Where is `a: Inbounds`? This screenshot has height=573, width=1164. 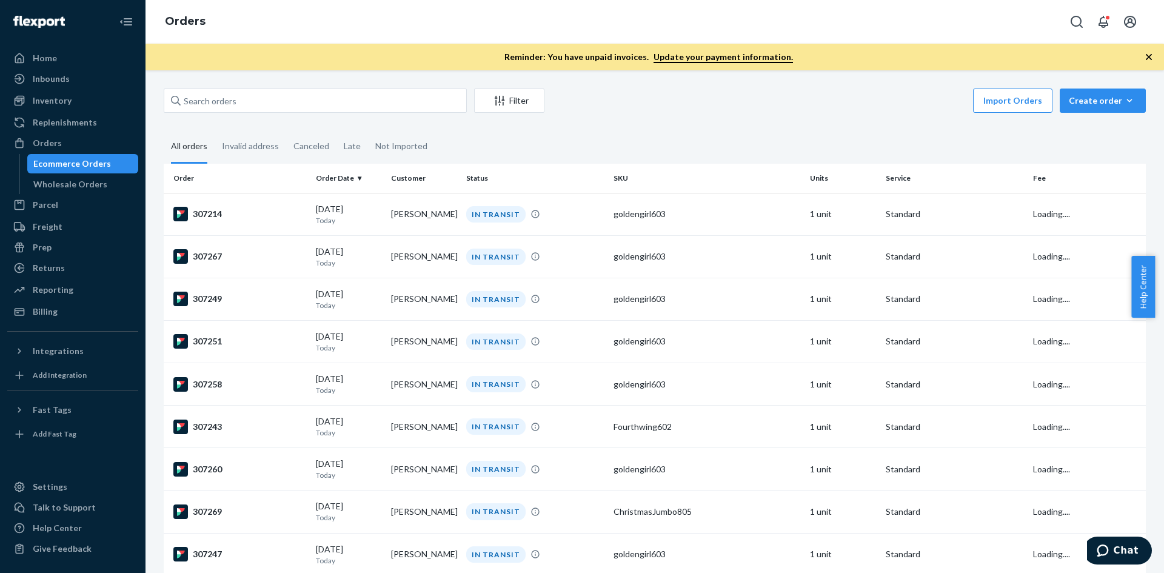 a: Inbounds is located at coordinates (73, 79).